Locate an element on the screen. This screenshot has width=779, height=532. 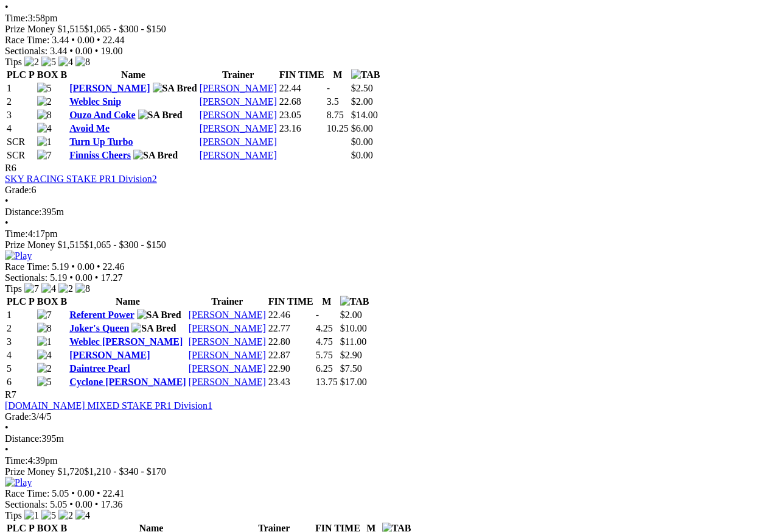
th: M is located at coordinates (327, 301).